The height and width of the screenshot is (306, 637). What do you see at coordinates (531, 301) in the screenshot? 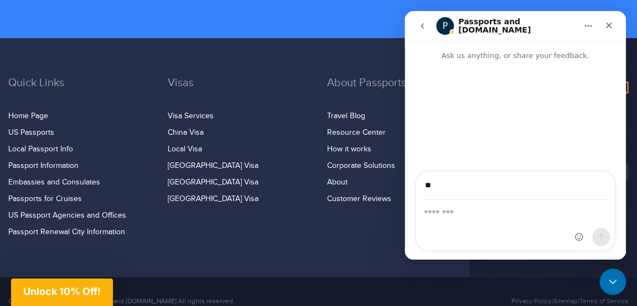
I see `a: Privacy Policy` at bounding box center [531, 301].